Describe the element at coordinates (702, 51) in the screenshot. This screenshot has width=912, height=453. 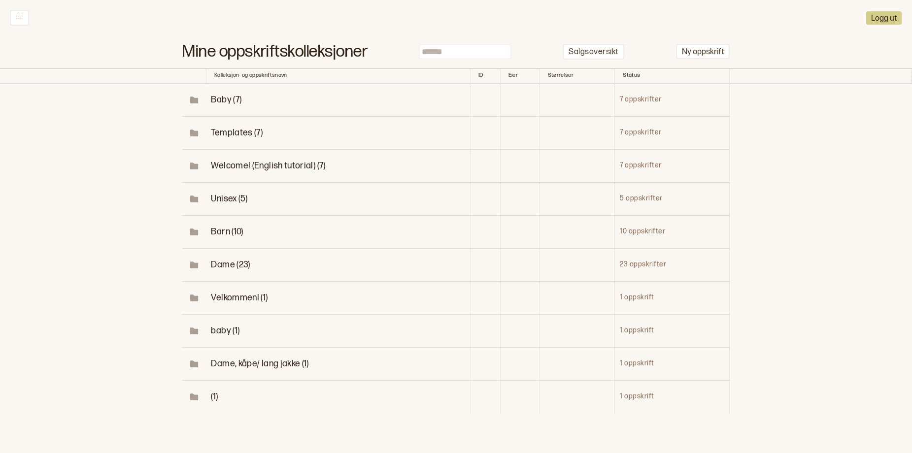
I see `button: Ny oppskrift` at that location.